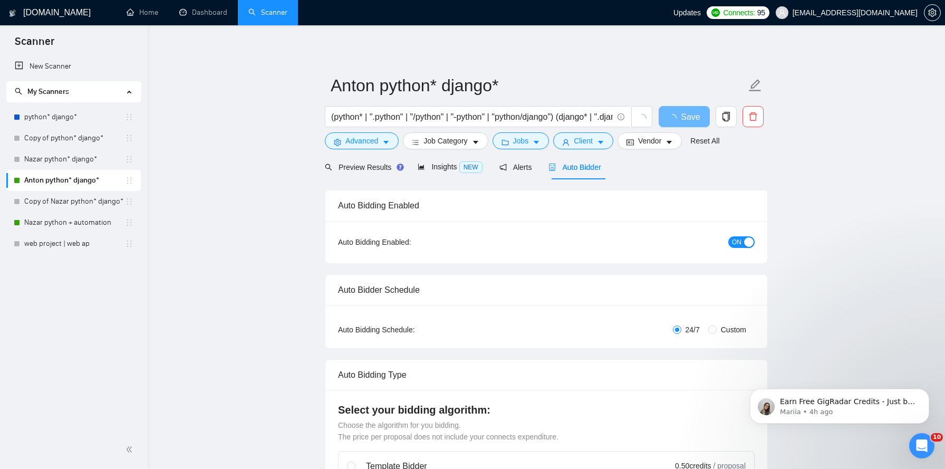  Describe the element at coordinates (650, 141) in the screenshot. I see `button: idcardVendorcaret-down` at that location.